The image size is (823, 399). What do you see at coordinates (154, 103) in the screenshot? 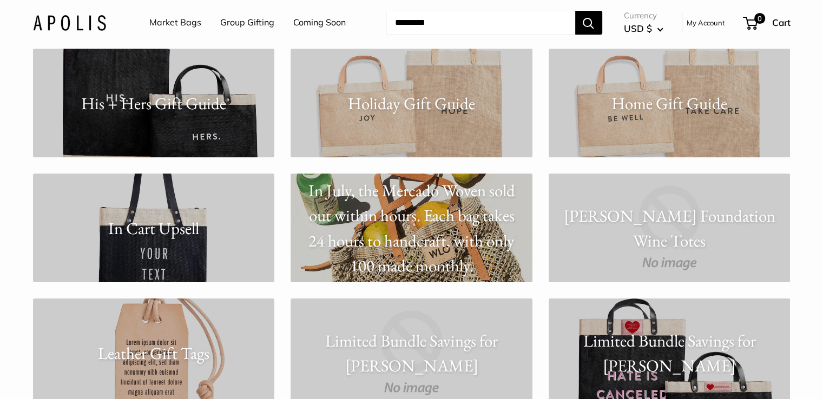
I see `a: His + Hers Gift Guide` at bounding box center [154, 103].